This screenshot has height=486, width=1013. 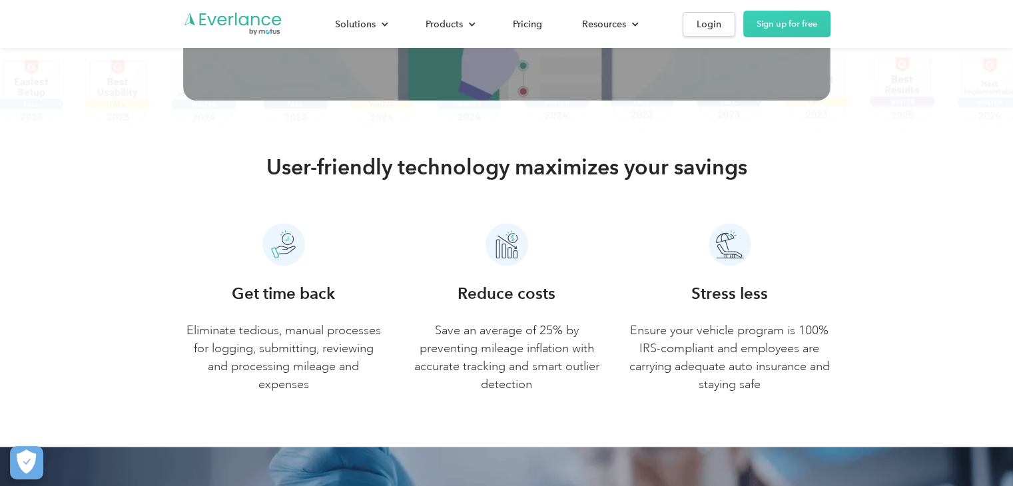 I want to click on input: Submit, so click(x=131, y=93).